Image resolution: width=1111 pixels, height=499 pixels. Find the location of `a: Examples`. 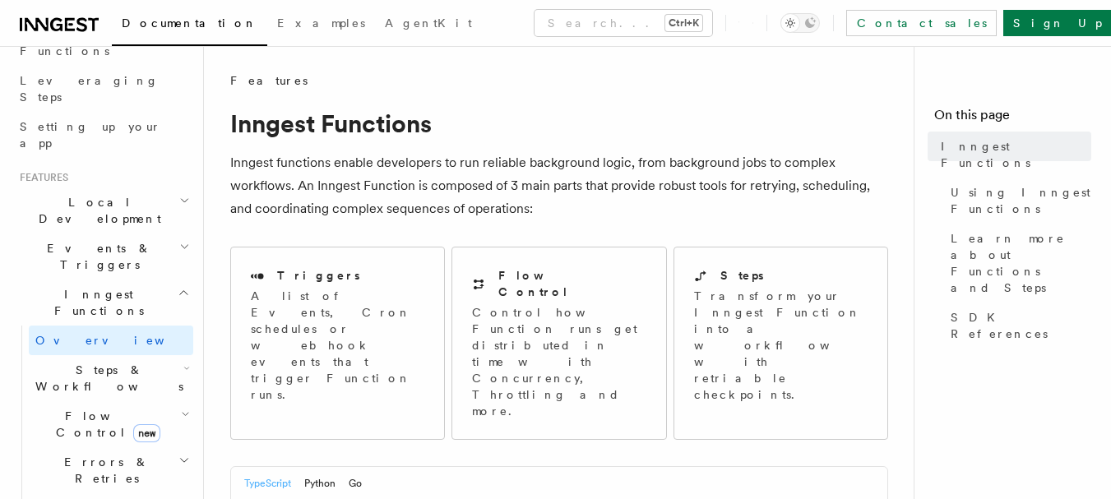

a: Examples is located at coordinates (321, 25).